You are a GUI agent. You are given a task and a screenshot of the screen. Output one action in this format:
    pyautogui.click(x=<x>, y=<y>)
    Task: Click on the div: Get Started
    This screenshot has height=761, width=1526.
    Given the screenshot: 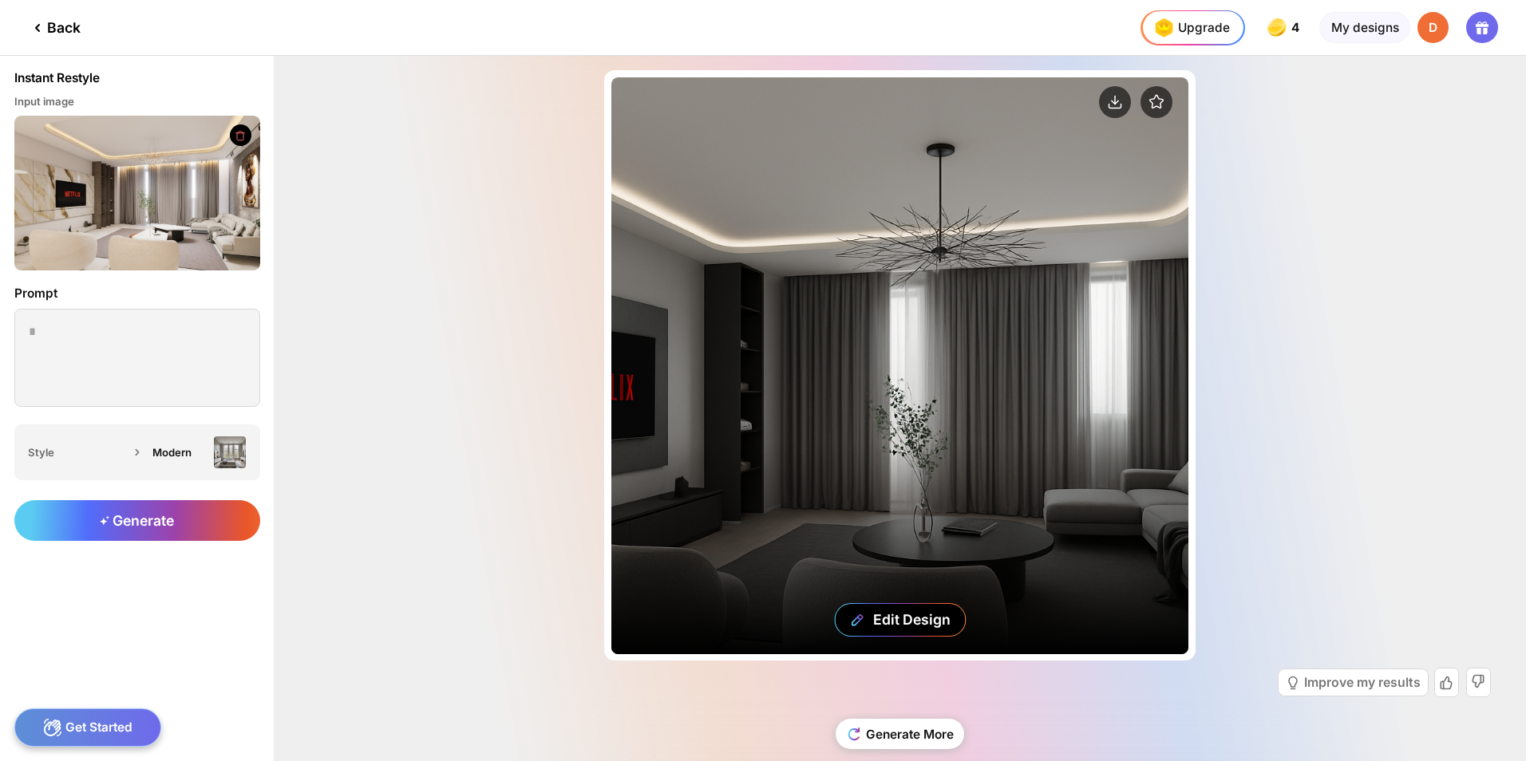 What is the action you would take?
    pyautogui.click(x=88, y=728)
    